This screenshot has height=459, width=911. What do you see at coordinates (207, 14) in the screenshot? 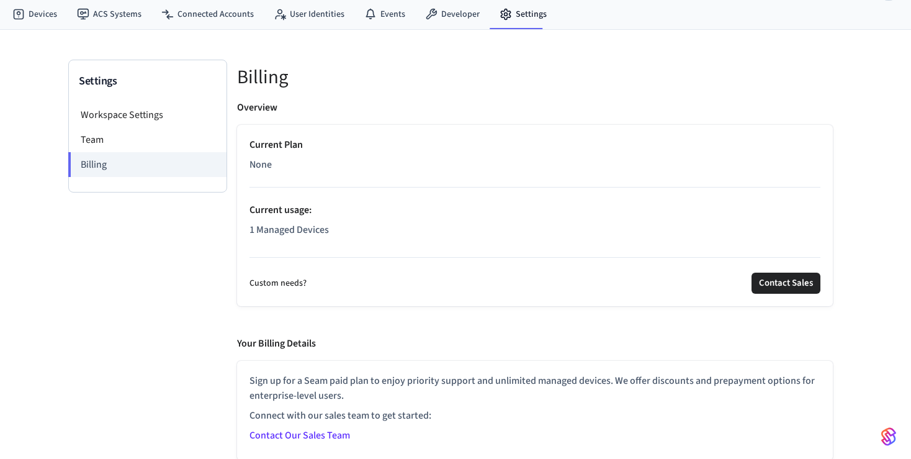
I see `a: Connected Accounts` at bounding box center [207, 14].